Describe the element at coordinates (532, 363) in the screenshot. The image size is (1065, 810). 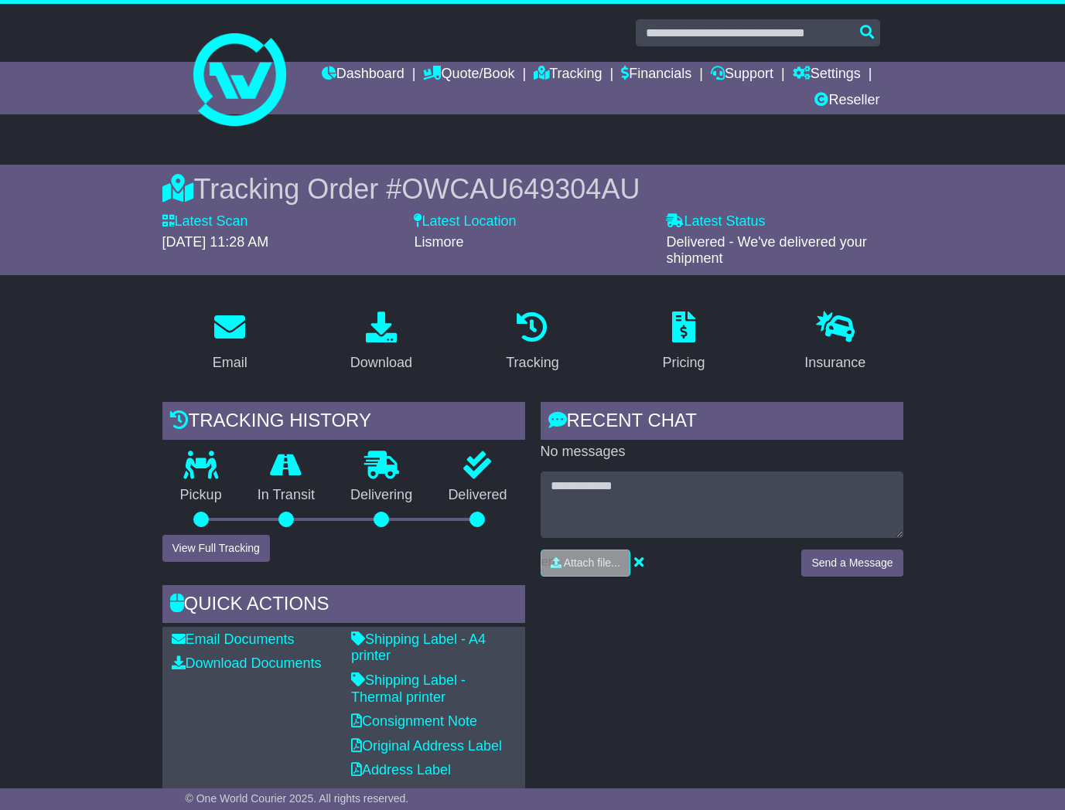
I see `div: Tracking` at that location.